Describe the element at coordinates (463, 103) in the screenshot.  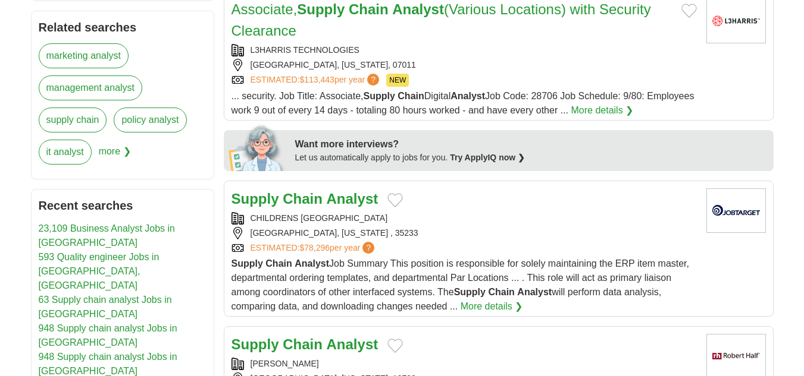
I see `span: ... security. Job Title: Associate, Digital Job Code: 28706 Job Schedule: 9/80: Employees work 9 ...` at that location.